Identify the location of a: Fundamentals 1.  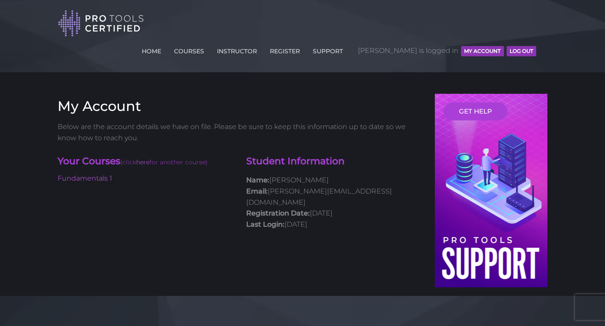
(85, 178).